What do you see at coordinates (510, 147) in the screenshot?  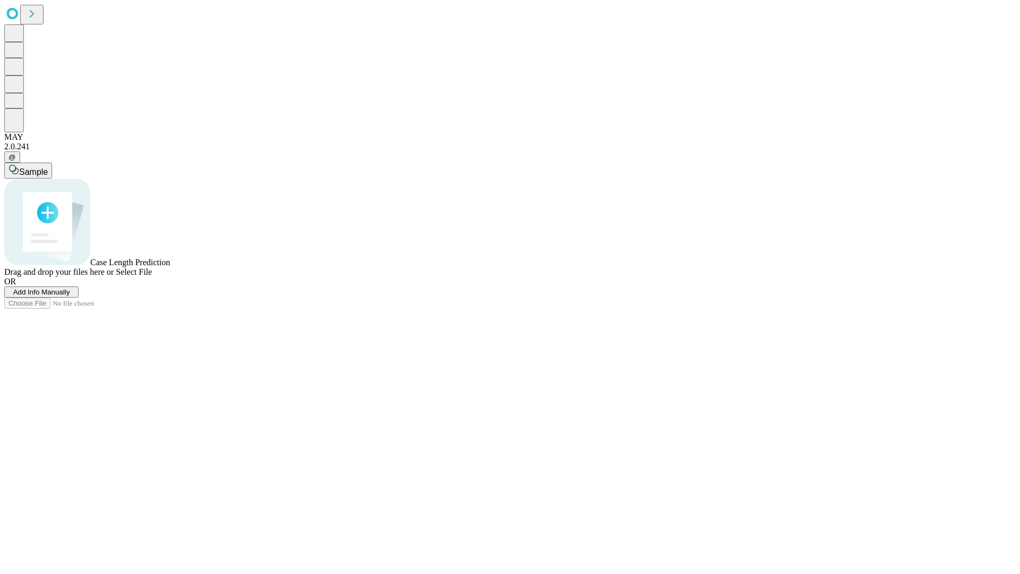 I see `div: 2.0.241` at bounding box center [510, 147].